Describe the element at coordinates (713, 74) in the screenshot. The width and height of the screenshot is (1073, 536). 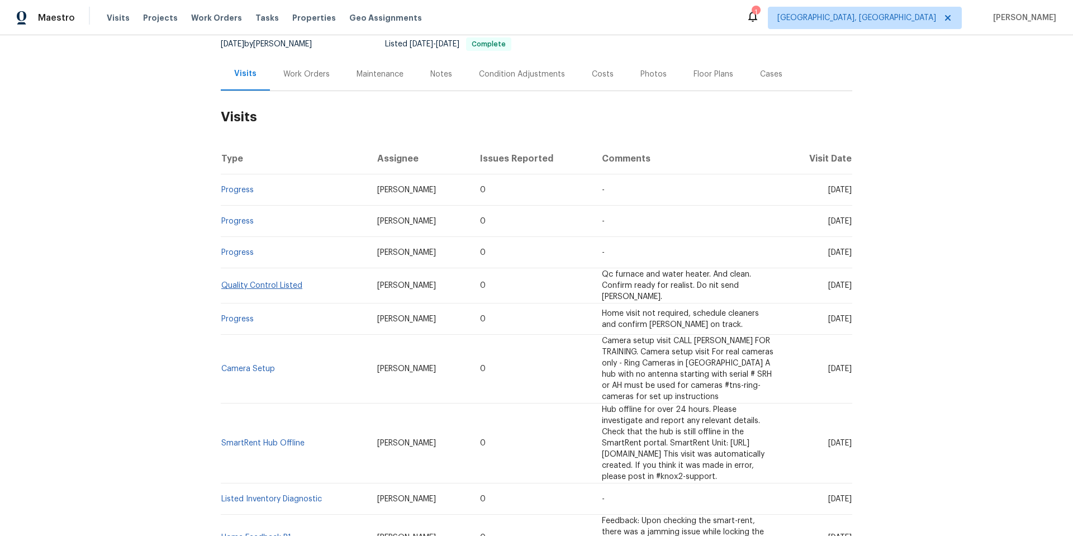
I see `div: Floor Plans` at that location.